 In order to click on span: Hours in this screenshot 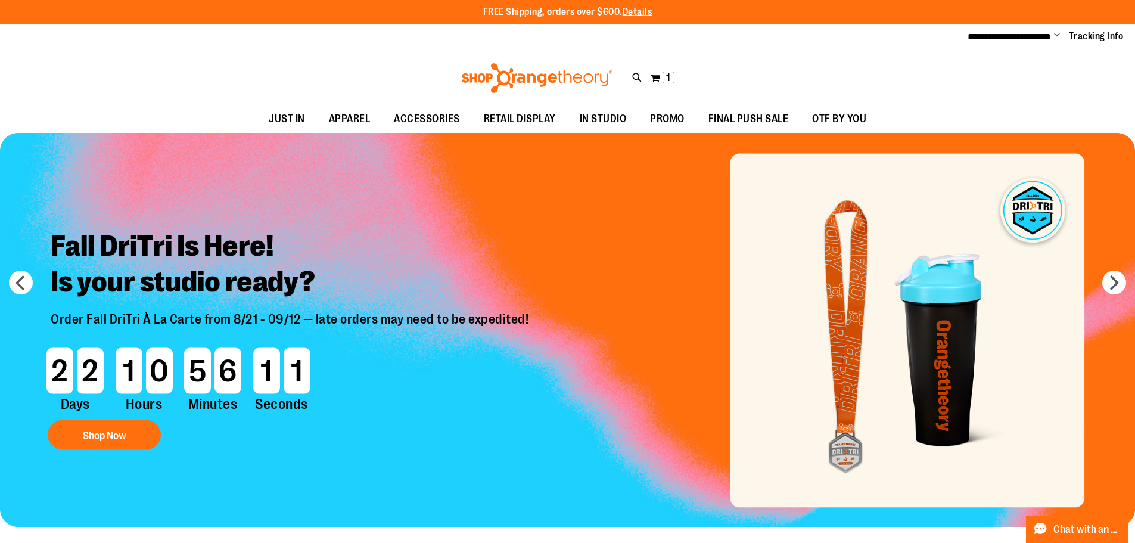, I will do `click(144, 404)`.